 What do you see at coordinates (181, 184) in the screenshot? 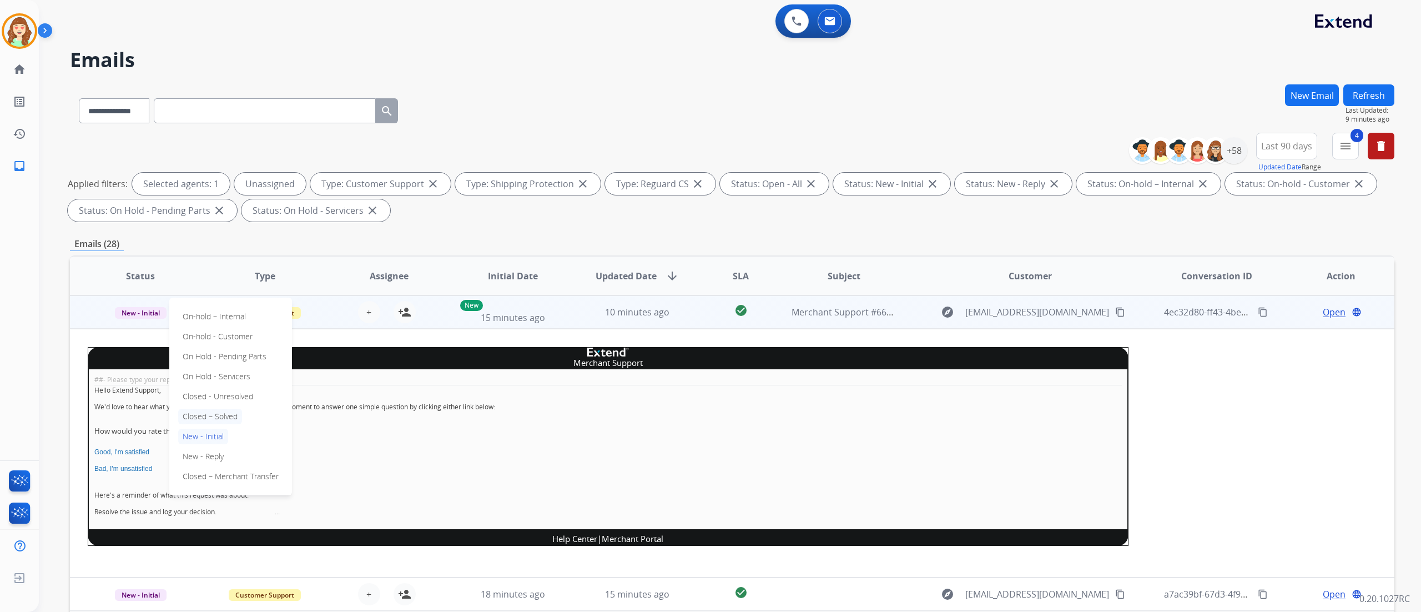
I see `div: Selected agents: 1` at bounding box center [181, 184].